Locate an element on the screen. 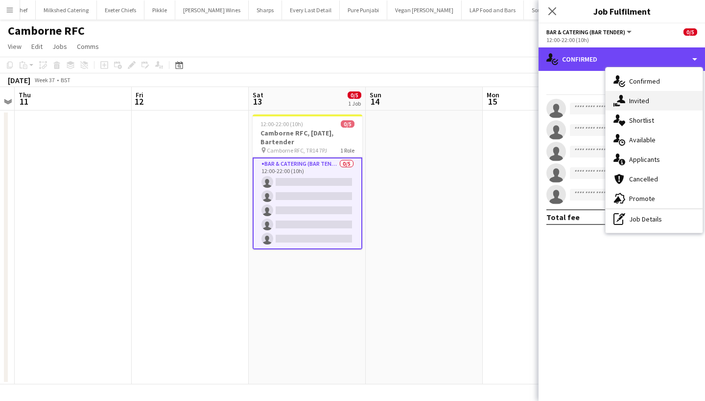 The image size is (705, 401). span: Edit is located at coordinates (37, 47).